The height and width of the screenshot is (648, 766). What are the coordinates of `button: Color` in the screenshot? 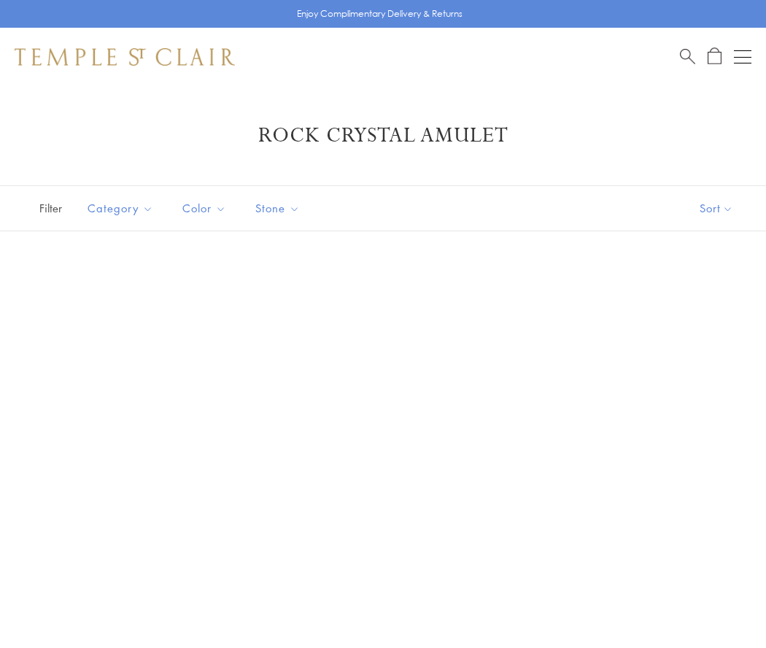 It's located at (204, 208).